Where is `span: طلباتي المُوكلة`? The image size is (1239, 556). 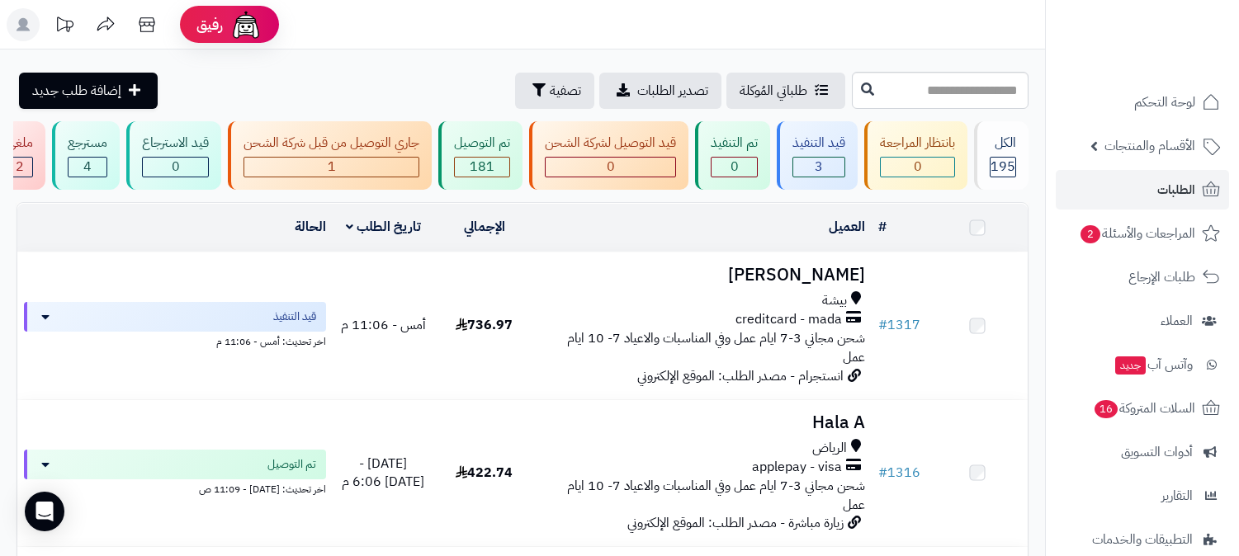
span: طلباتي المُوكلة is located at coordinates (773, 91).